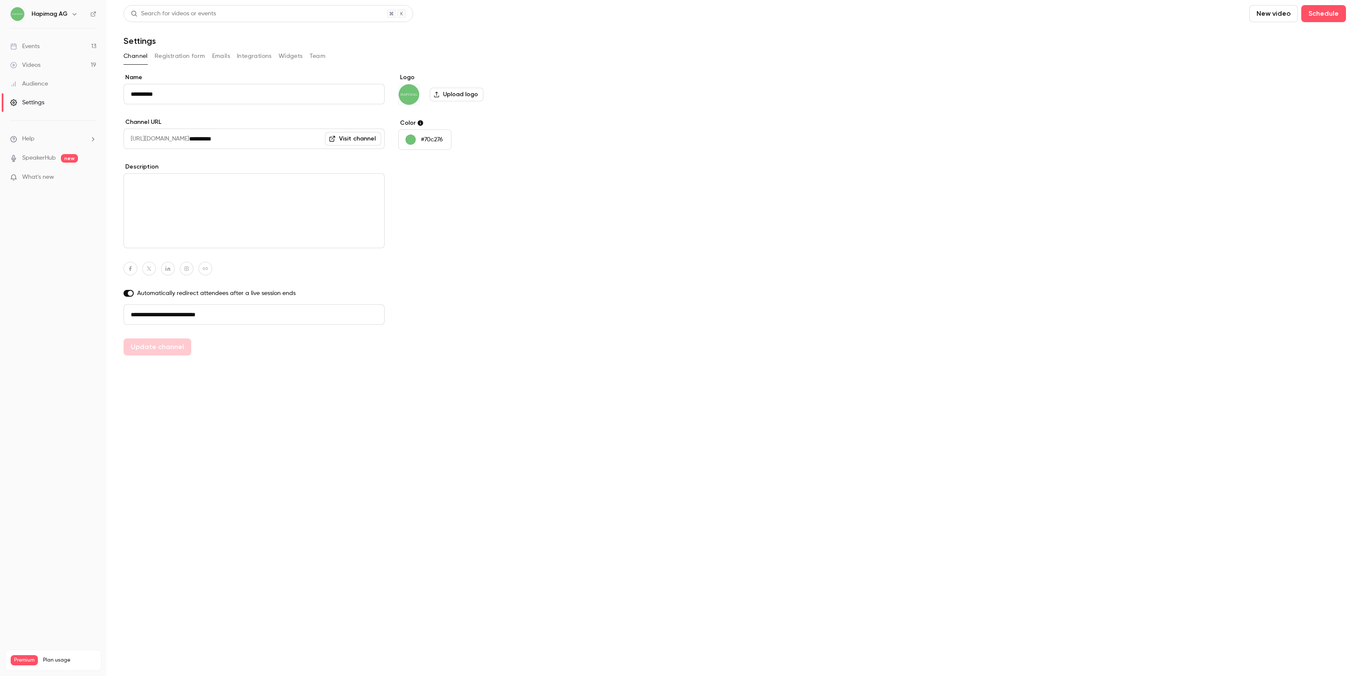 The height and width of the screenshot is (676, 1363). I want to click on span: Help, so click(28, 139).